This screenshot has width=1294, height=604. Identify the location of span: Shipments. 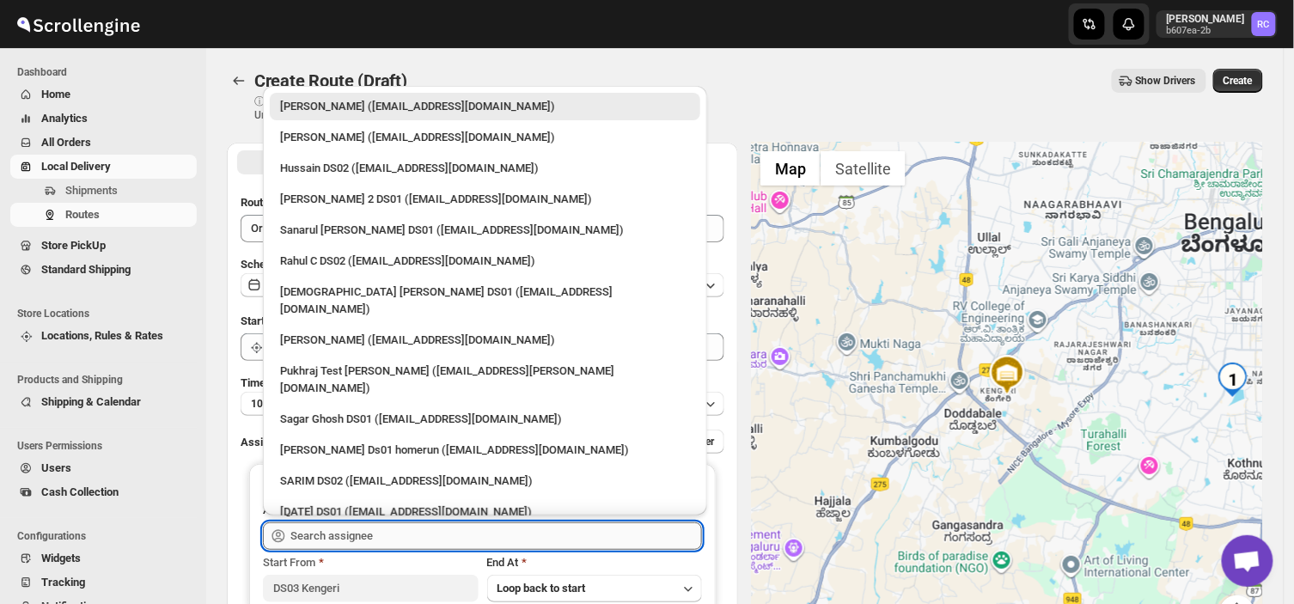
(91, 190).